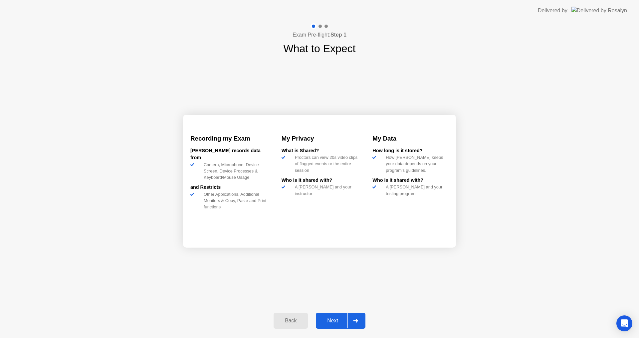  I want to click on div: Open Intercom Messenger, so click(624, 324).